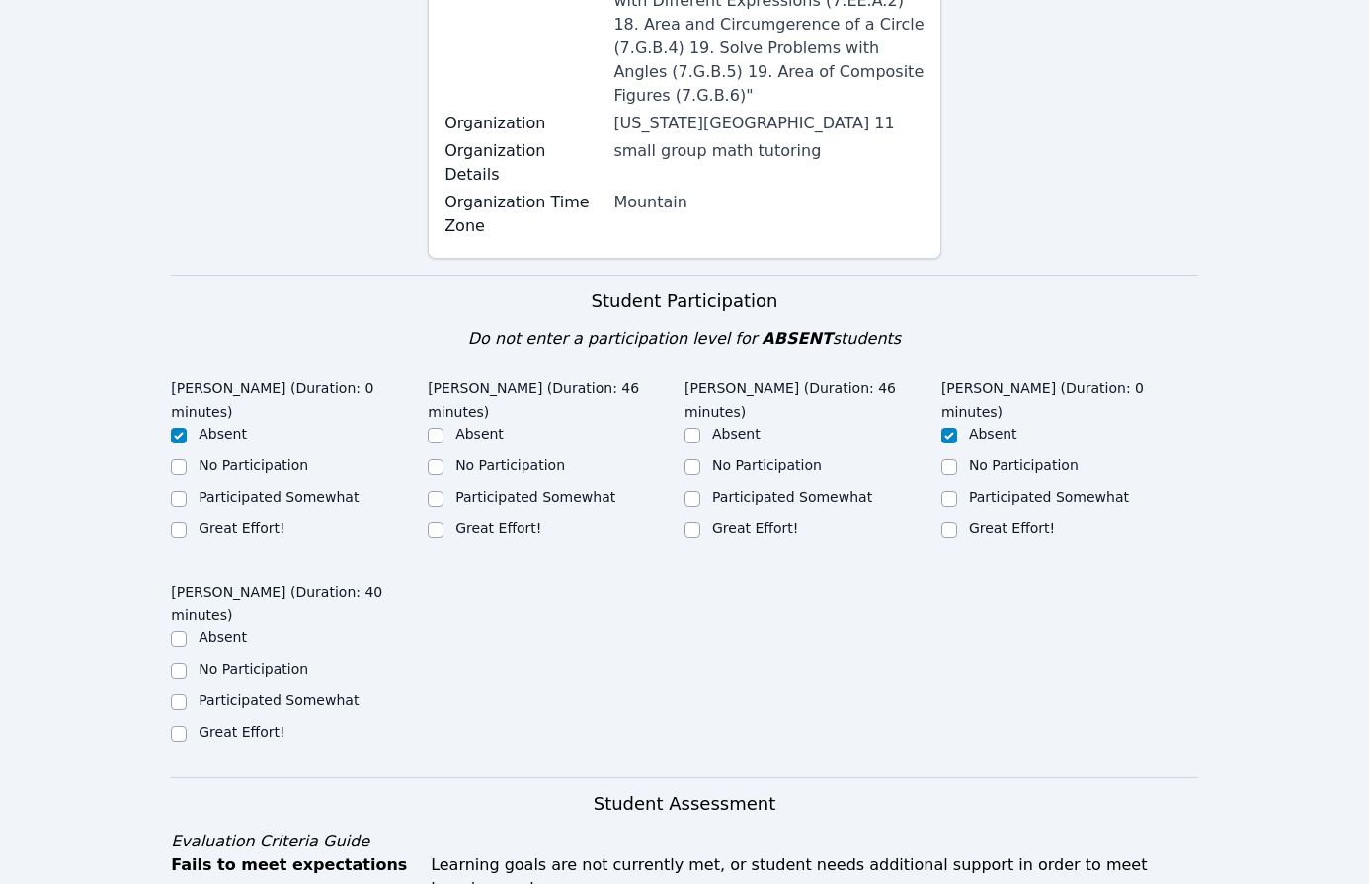 Image resolution: width=1369 pixels, height=884 pixels. I want to click on span: ABSENT, so click(796, 338).